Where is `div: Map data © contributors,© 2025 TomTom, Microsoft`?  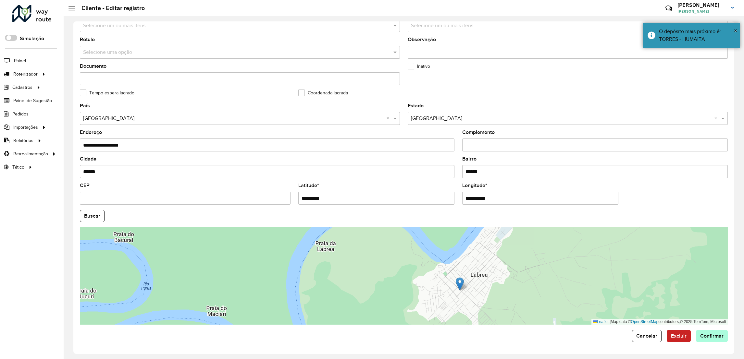 div: Map data © contributors,© 2025 TomTom, Microsoft is located at coordinates (659, 322).